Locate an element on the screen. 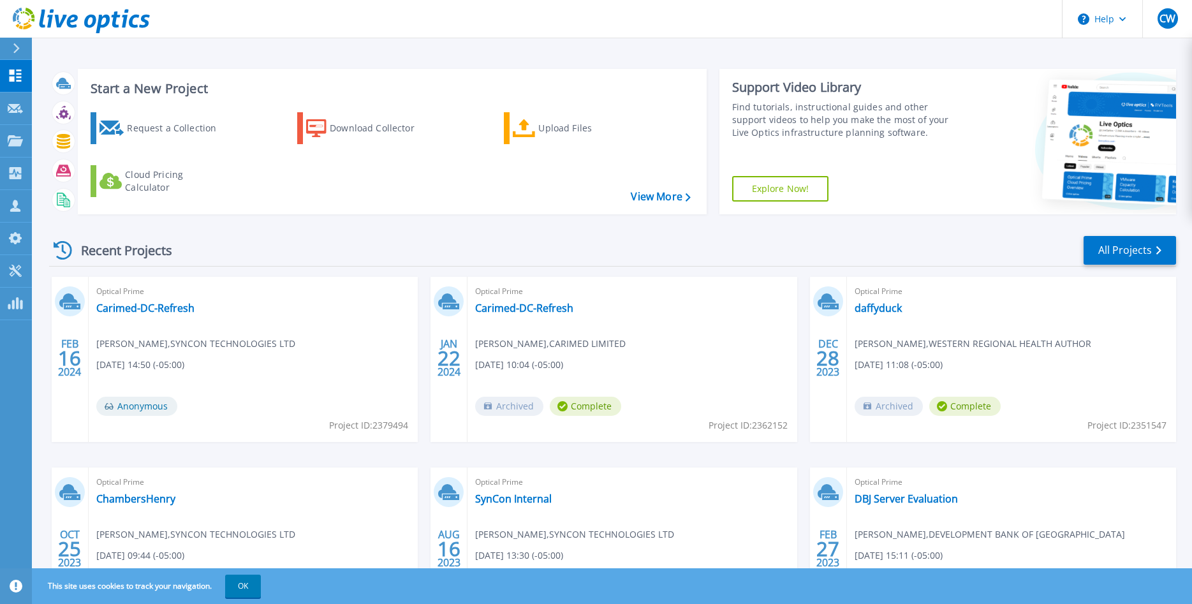  span: CW is located at coordinates (1167, 19).